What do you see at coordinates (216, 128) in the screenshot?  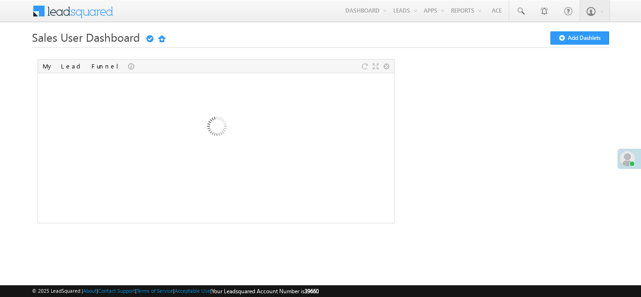 I see `img: Loading...` at bounding box center [216, 128].